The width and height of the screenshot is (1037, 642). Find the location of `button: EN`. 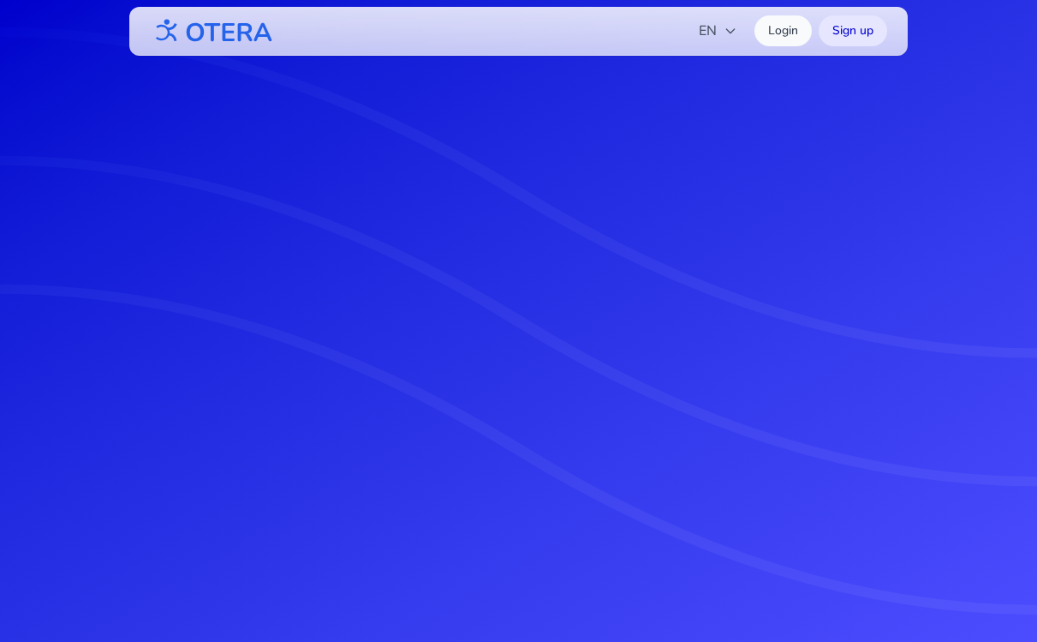

button: EN is located at coordinates (718, 31).